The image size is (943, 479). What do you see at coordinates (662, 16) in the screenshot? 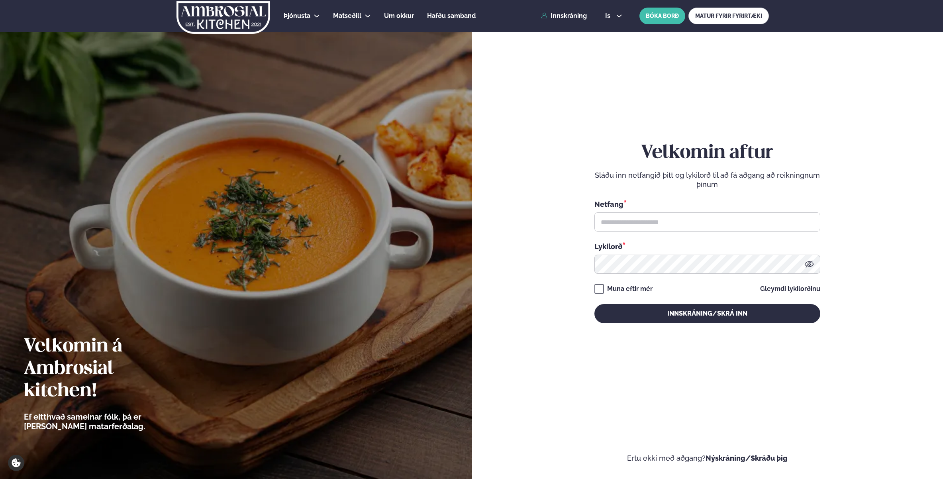
I see `button: BÓKA BORÐ` at bounding box center [662, 16].